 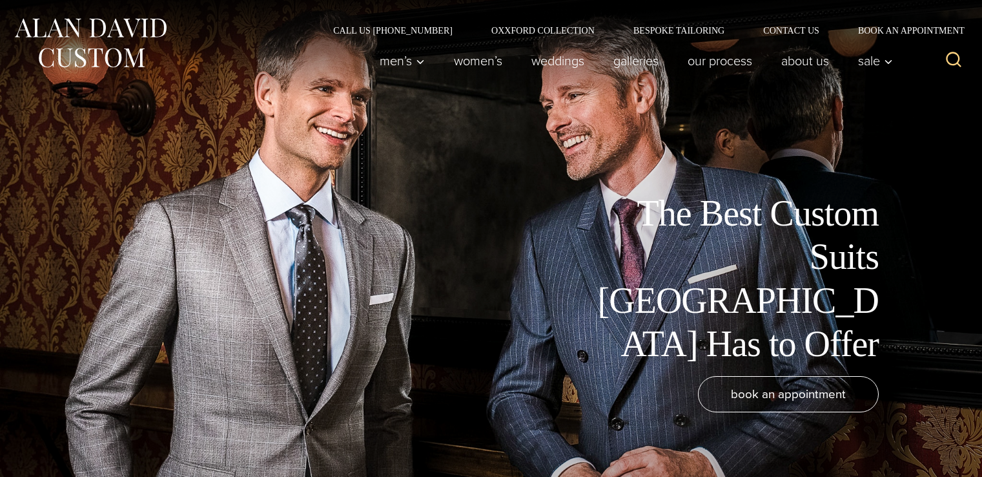 I want to click on a: Our Process, so click(x=720, y=61).